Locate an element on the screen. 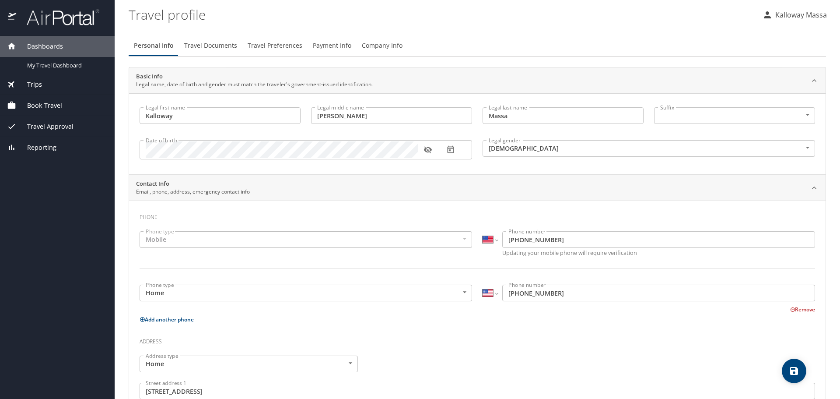 This screenshot has width=840, height=399. span: Book Travel is located at coordinates (39, 105).